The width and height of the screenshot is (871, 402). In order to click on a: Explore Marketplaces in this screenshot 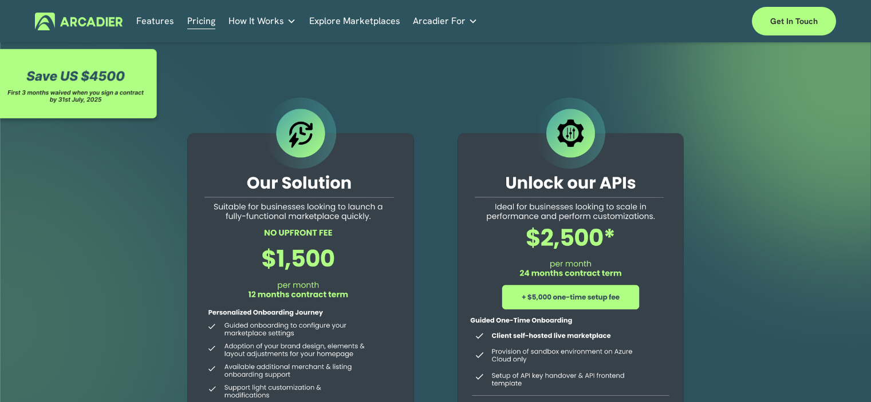, I will do `click(354, 21)`.